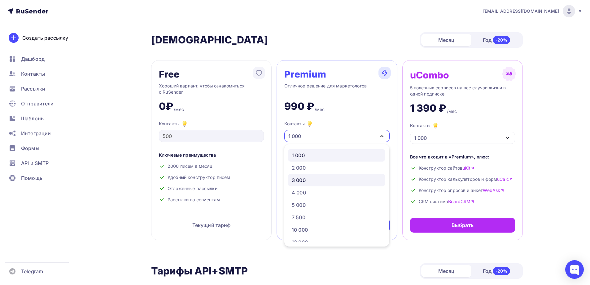 Image resolution: width=590 pixels, height=285 pixels. What do you see at coordinates (299, 192) in the screenshot?
I see `div: 4 000` at bounding box center [299, 192].